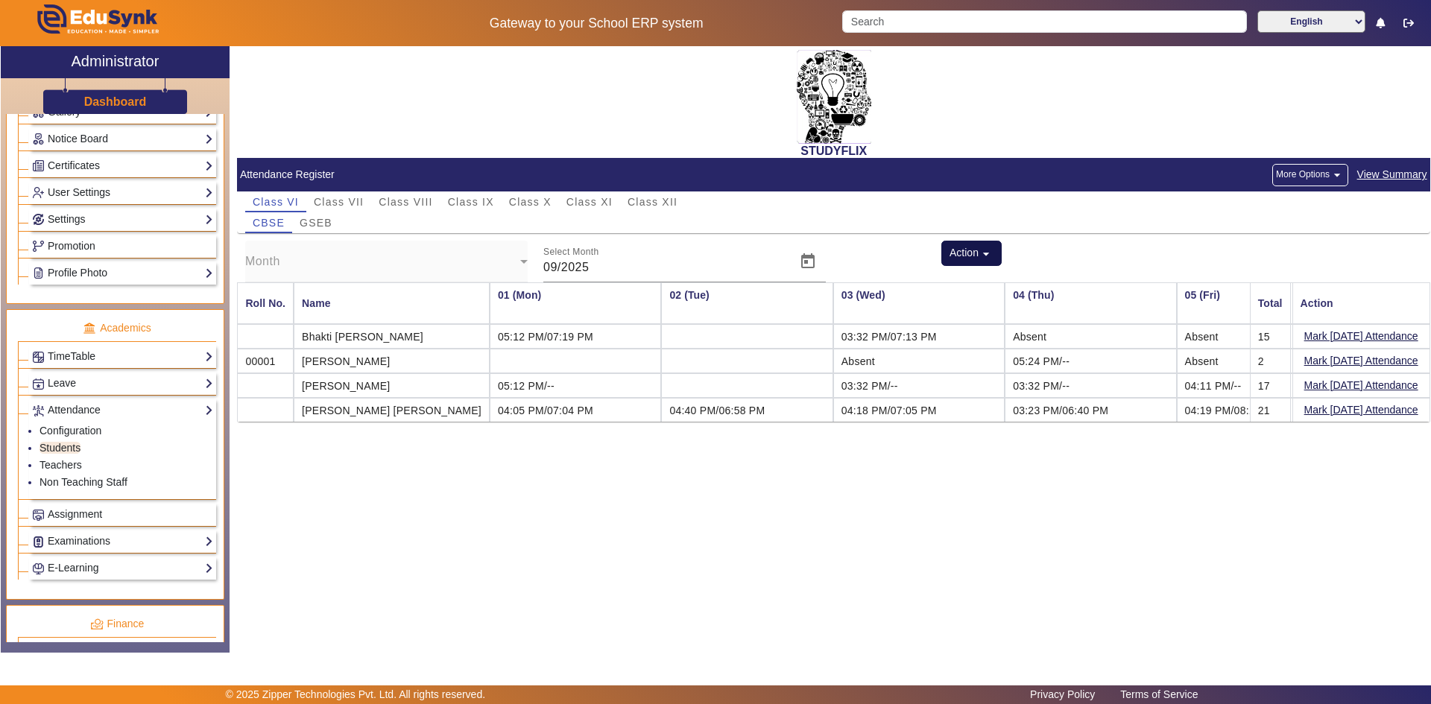 This screenshot has height=704, width=1431. I want to click on td: 04:19 PM/08:18 PM, so click(1262, 410).